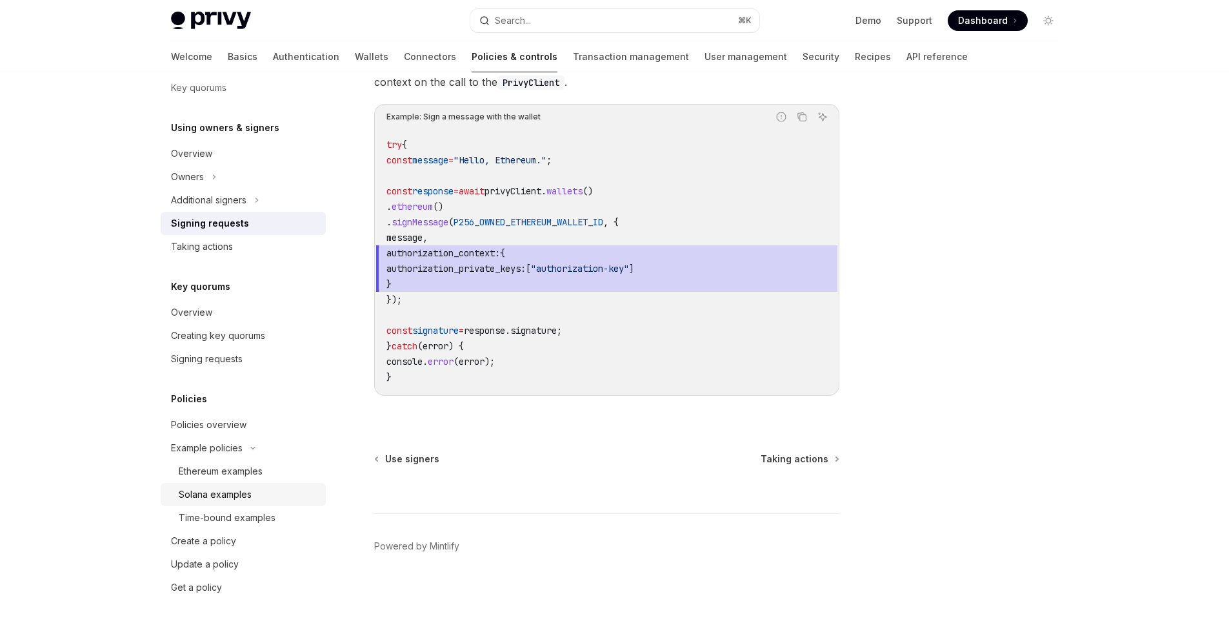  Describe the element at coordinates (513, 191) in the screenshot. I see `span: privyClient` at that location.